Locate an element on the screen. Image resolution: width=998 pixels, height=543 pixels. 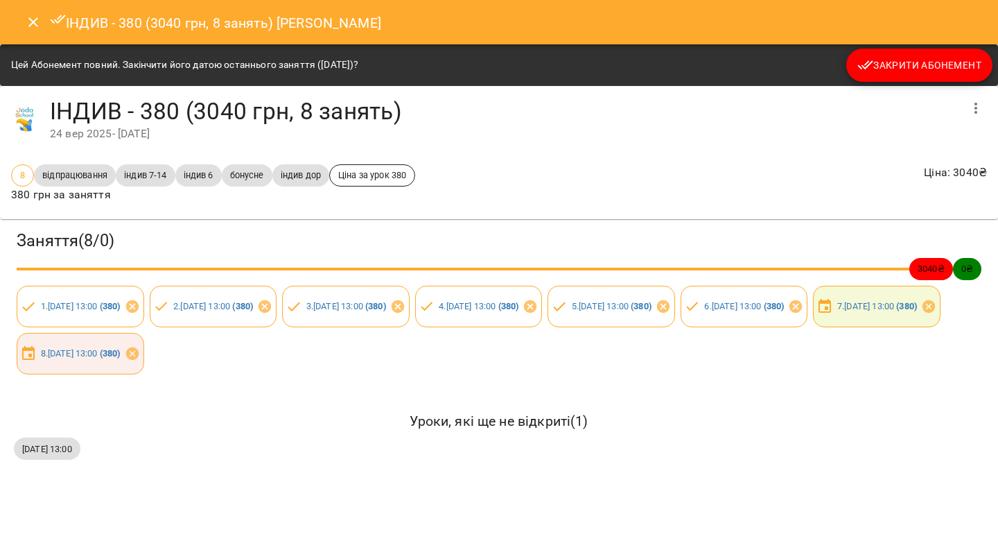
span: 8 is located at coordinates (22, 175).